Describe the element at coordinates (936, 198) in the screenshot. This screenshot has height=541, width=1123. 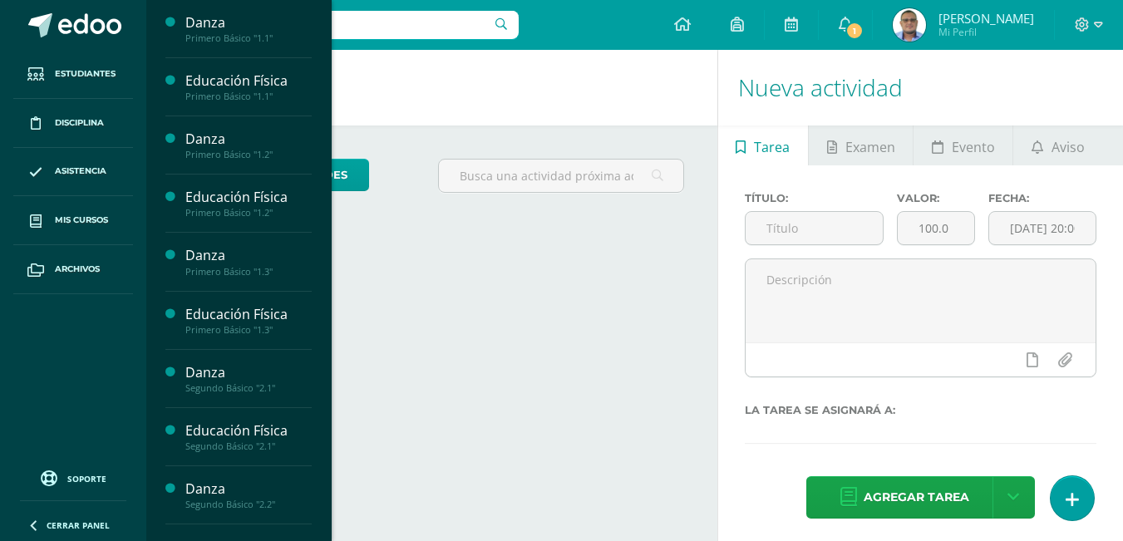
I see `label: Valor:` at that location.